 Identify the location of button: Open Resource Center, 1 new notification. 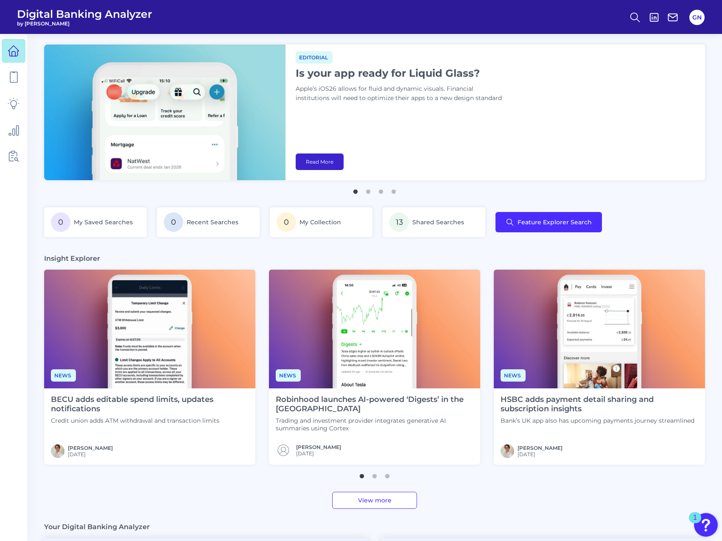
(705, 525).